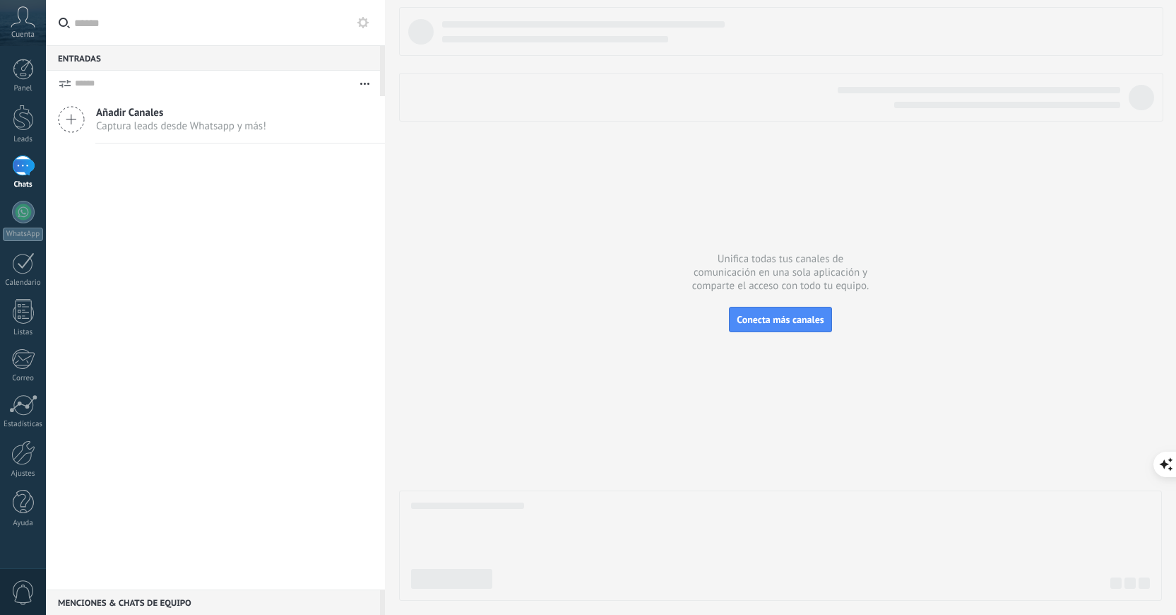 This screenshot has height=615, width=1176. I want to click on div: Estadísticas, so click(23, 424).